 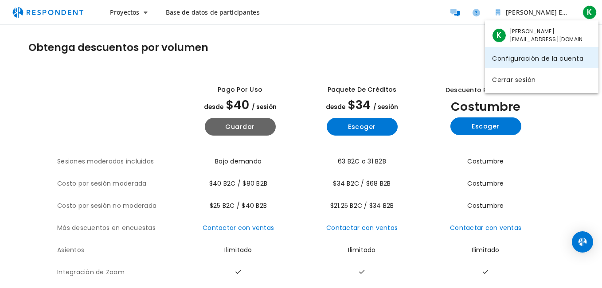 What do you see at coordinates (499, 35) in the screenshot?
I see `span: K` at bounding box center [499, 35].